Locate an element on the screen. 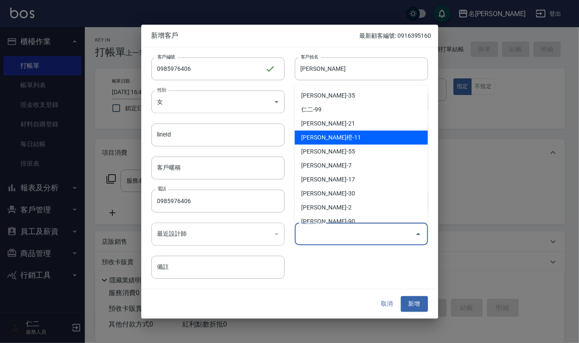 This screenshot has height=343, width=579. label: 電話 is located at coordinates (161, 189).